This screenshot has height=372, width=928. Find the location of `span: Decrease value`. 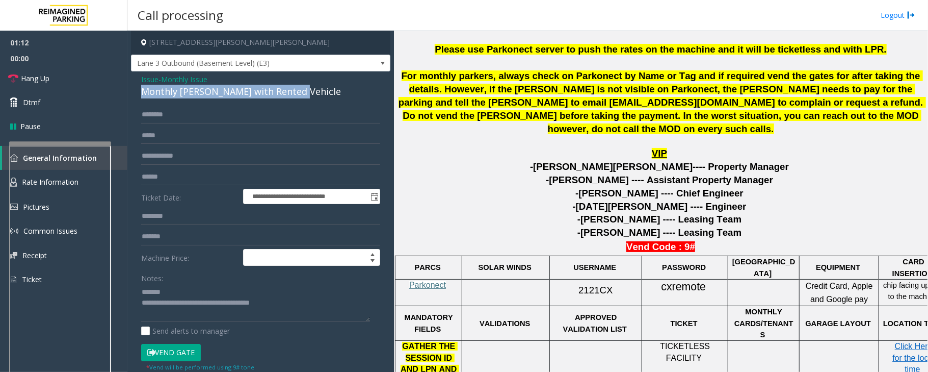

span: Decrease value is located at coordinates (373, 262).